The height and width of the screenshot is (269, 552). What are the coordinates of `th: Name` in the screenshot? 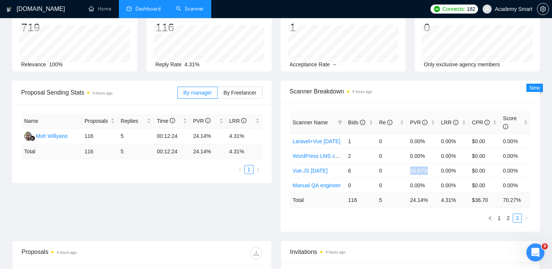 It's located at (51, 121).